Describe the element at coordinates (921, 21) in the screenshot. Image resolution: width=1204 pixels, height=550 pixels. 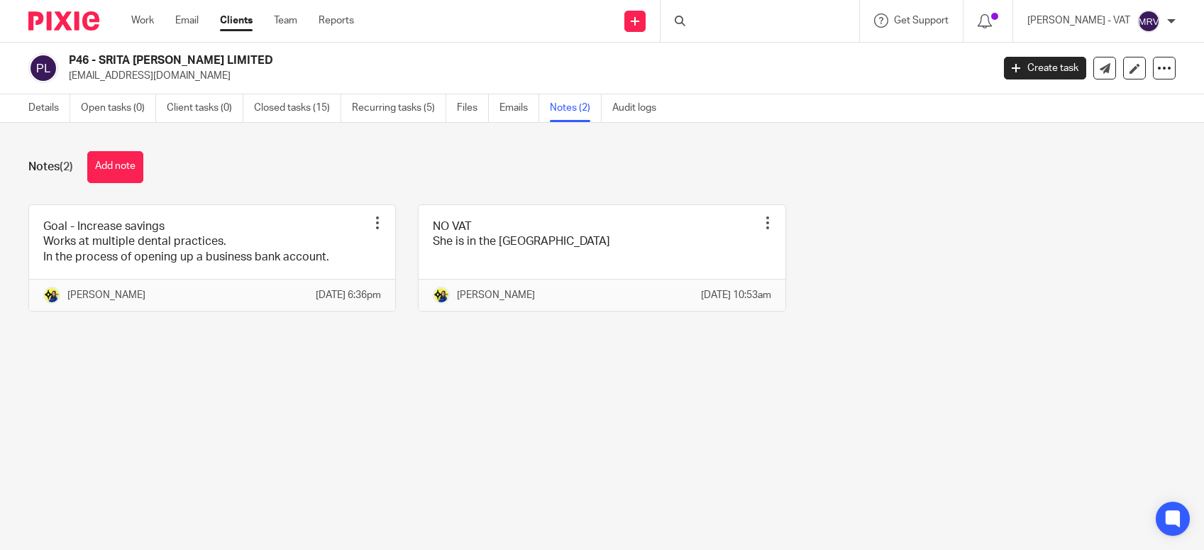
I see `span: Get Support` at that location.